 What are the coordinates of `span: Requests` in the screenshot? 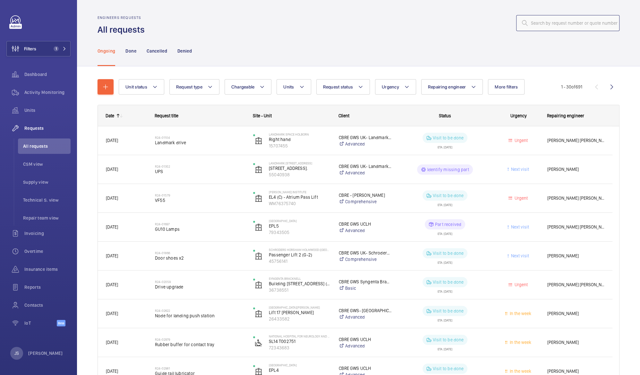 It's located at (47, 128).